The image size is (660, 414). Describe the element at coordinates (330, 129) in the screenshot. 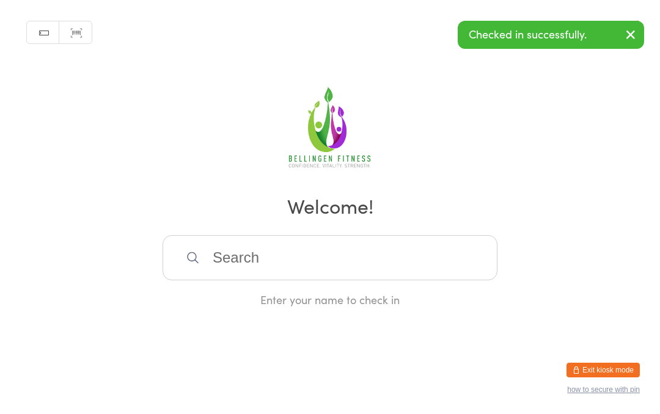

I see `img: Bellingen Fitness` at that location.